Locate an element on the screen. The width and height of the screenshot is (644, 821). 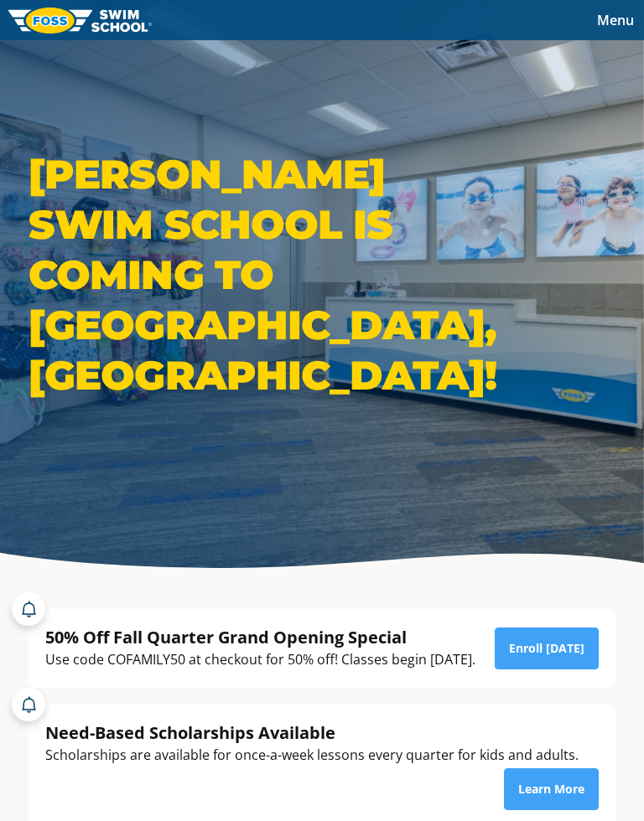
a: Learn More is located at coordinates (551, 789).